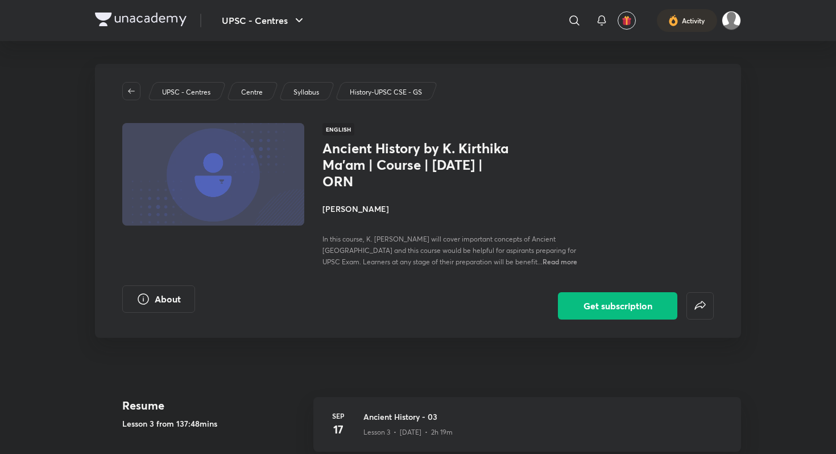 The height and width of the screenshot is (454, 836). What do you see at coordinates (186, 92) in the screenshot?
I see `p: UPSC - Centres` at bounding box center [186, 92].